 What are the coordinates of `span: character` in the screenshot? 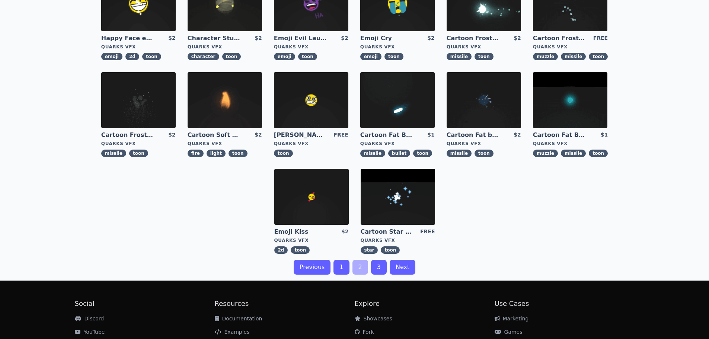 It's located at (203, 57).